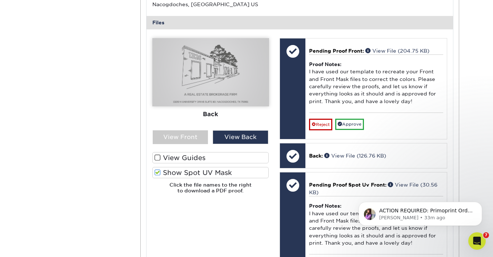  Describe the element at coordinates (210, 158) in the screenshot. I see `label: View Guides` at that location.